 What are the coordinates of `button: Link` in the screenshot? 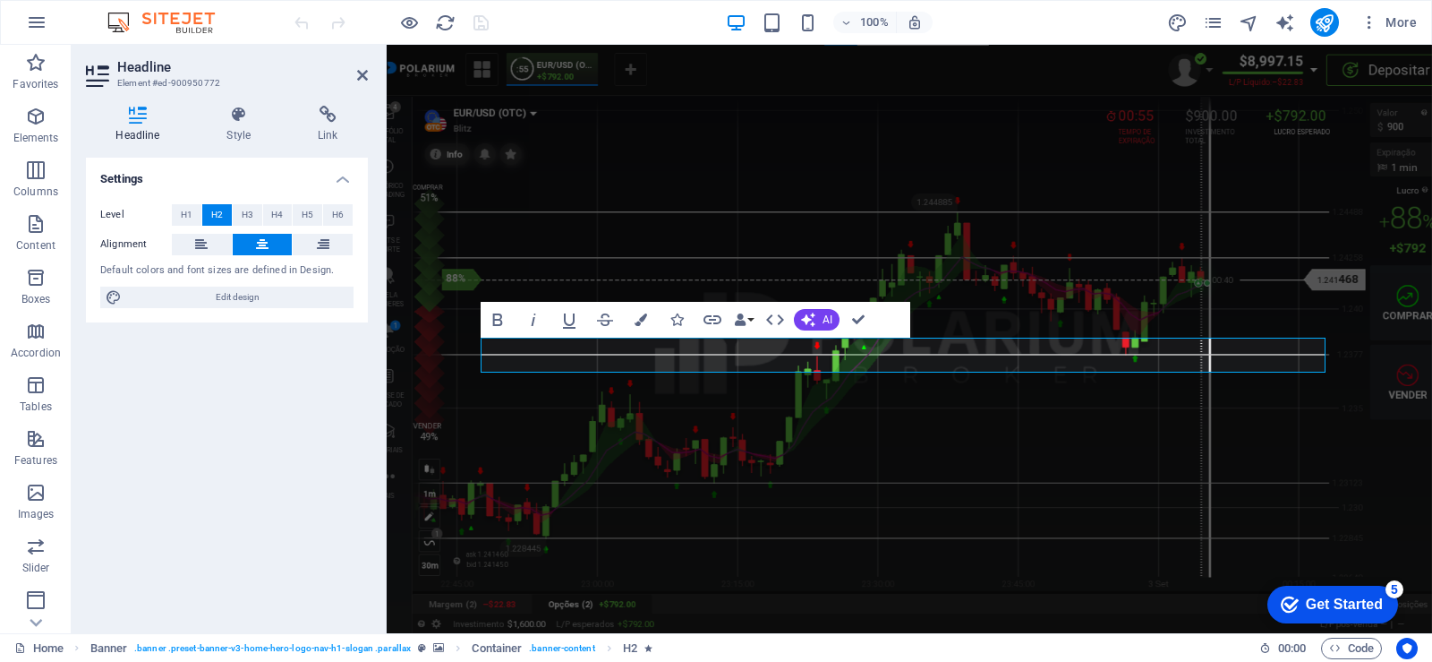 It's located at (713, 320).